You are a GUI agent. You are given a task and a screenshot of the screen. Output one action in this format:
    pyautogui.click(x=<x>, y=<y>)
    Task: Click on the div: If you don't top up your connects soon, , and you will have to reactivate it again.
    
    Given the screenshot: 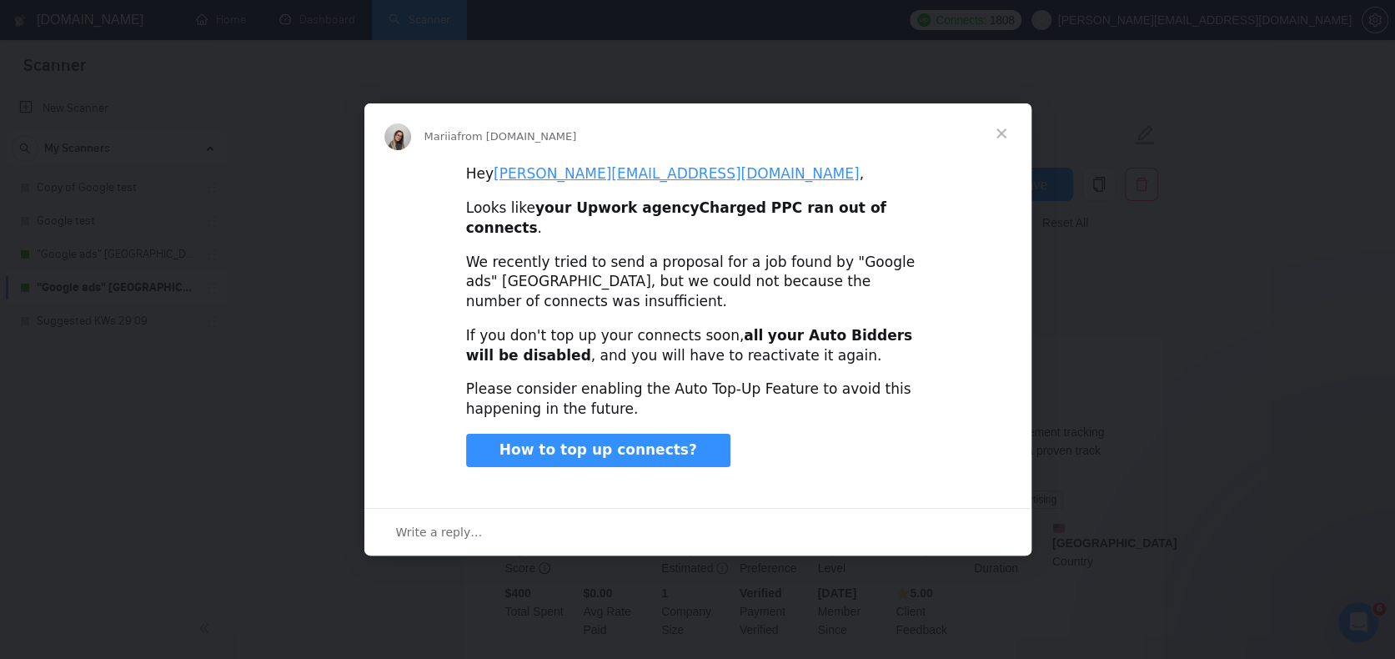 What is the action you would take?
    pyautogui.click(x=698, y=346)
    